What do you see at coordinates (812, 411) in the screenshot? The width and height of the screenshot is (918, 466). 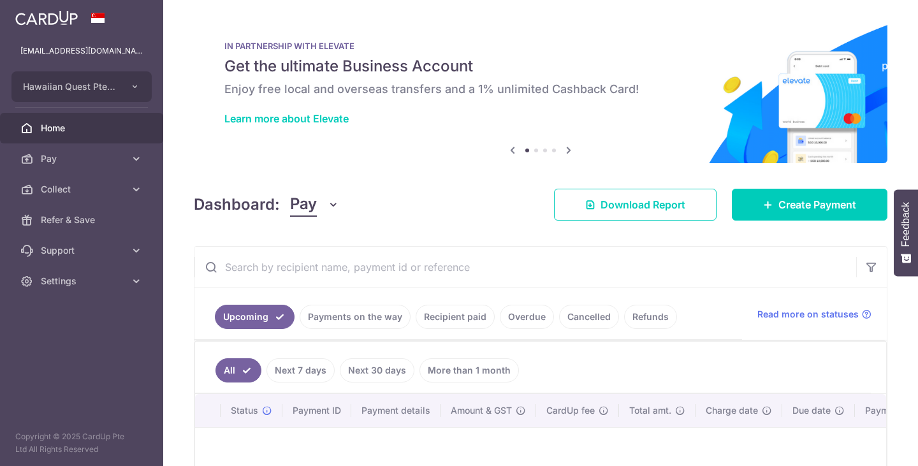 I see `span: Due date` at bounding box center [812, 411].